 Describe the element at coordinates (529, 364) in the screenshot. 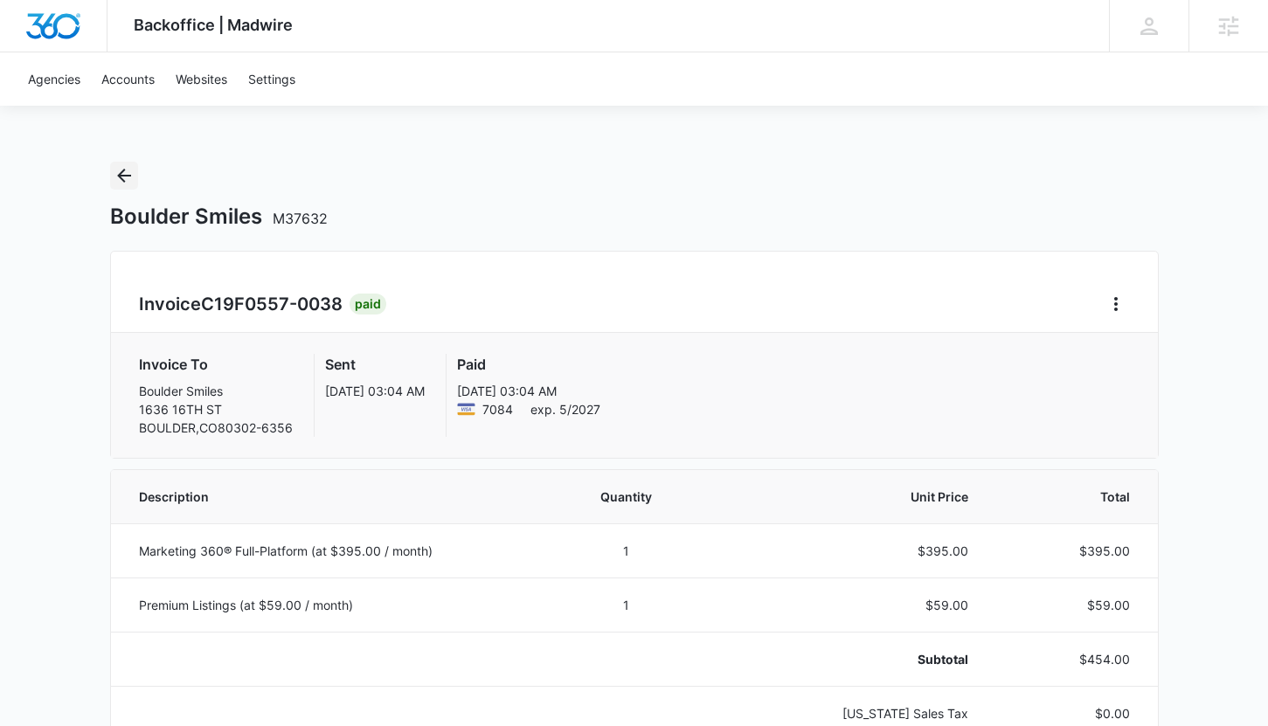

I see `h3: Paid` at that location.